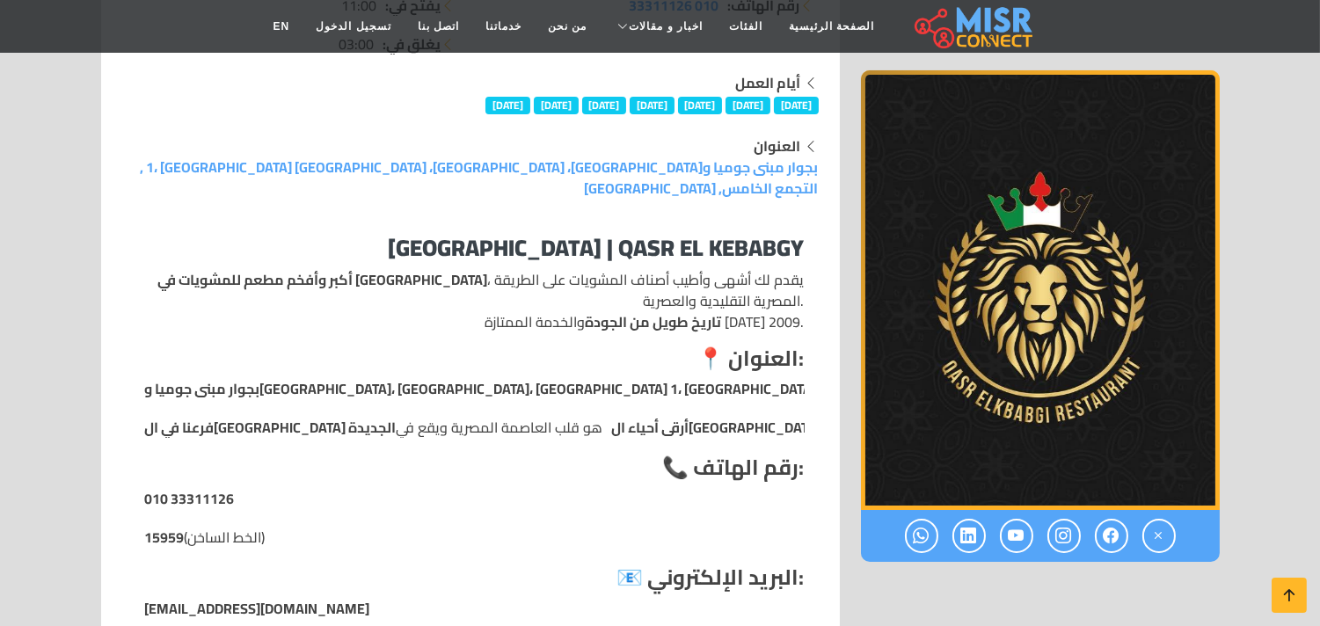 The width and height of the screenshot is (1320, 626). I want to click on li: هو قلب العاصمة المصرية ويقع في ، حيث يسهل الوصول إليه من جميع الأماكن في المدينة., so click(470, 427).